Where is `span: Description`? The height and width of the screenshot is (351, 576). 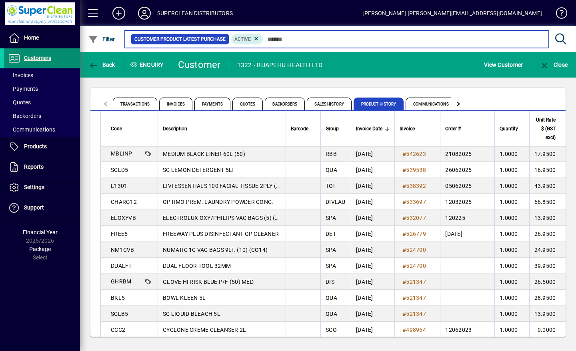
span: Description is located at coordinates (175, 129).